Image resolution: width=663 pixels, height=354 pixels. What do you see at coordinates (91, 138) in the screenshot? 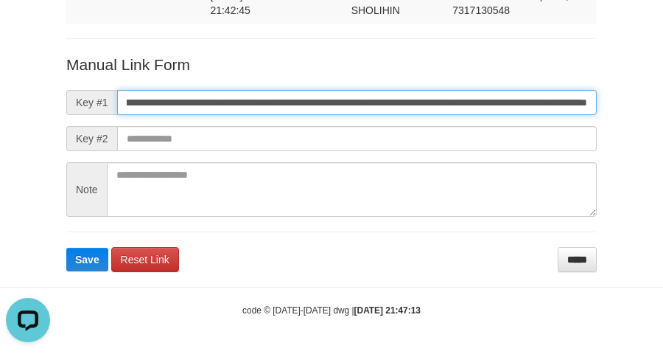
I see `span: Key #2` at bounding box center [91, 138].